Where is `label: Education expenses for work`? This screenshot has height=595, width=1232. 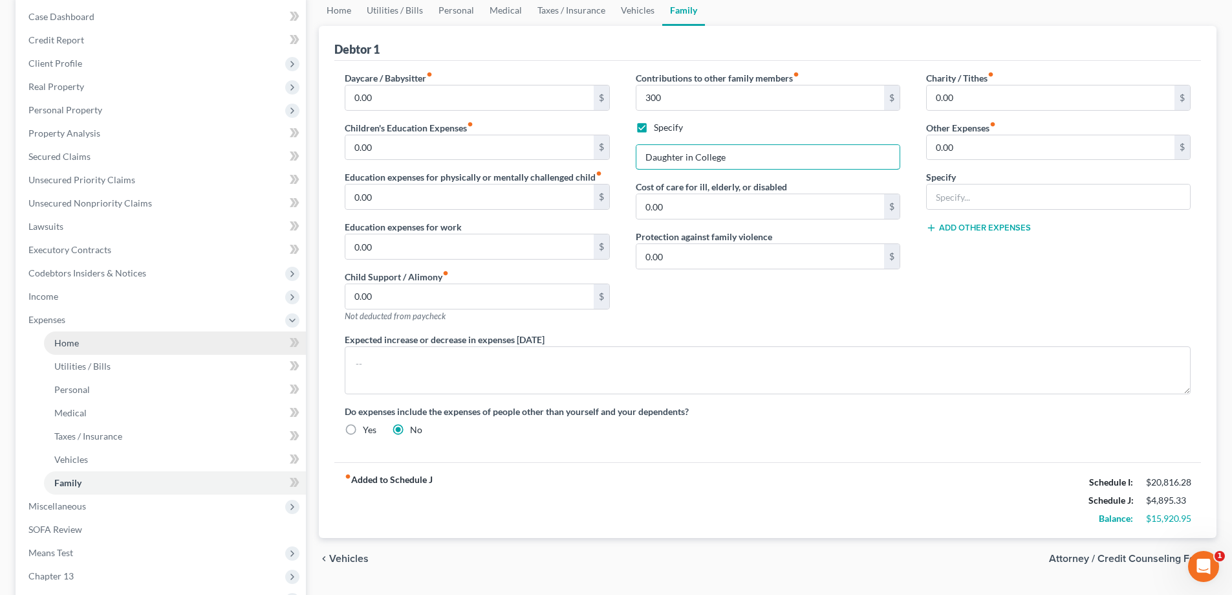
label: Education expenses for work is located at coordinates (403, 226).